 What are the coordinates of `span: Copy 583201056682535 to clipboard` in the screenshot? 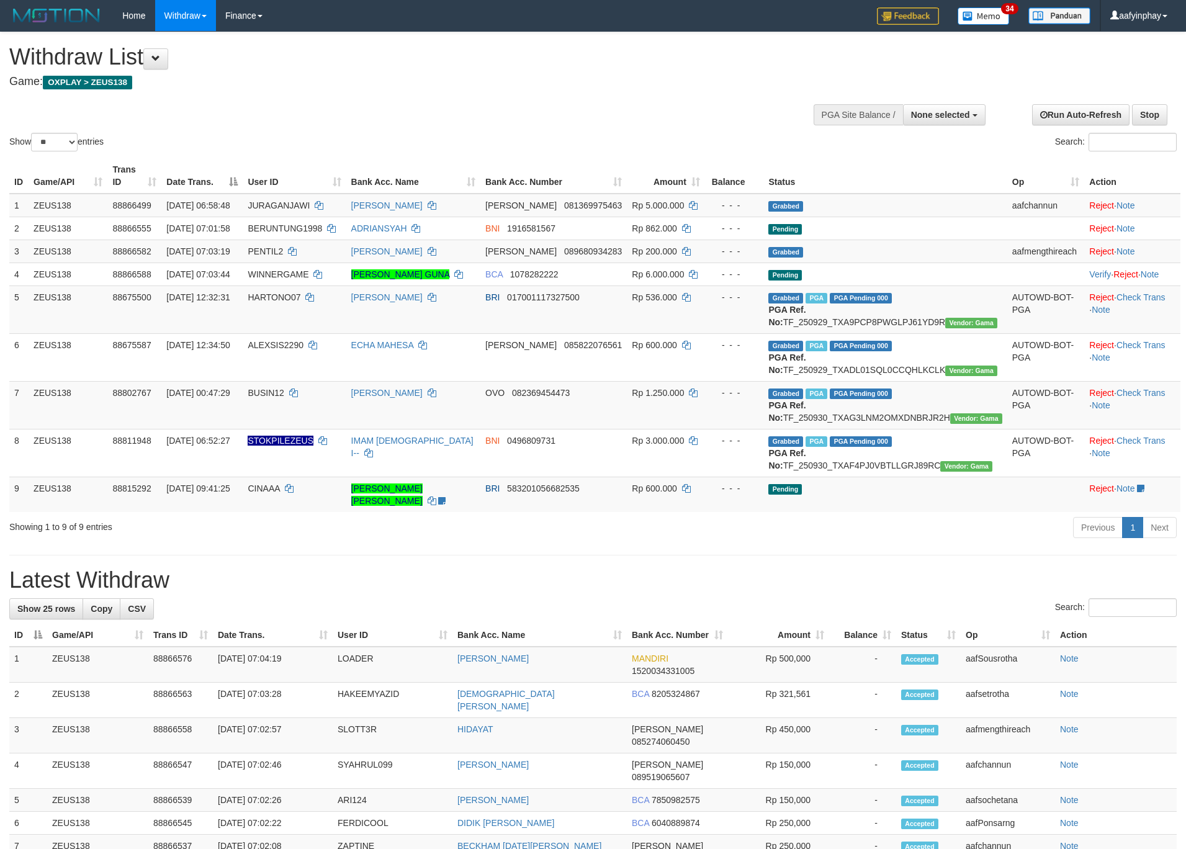 It's located at (543, 488).